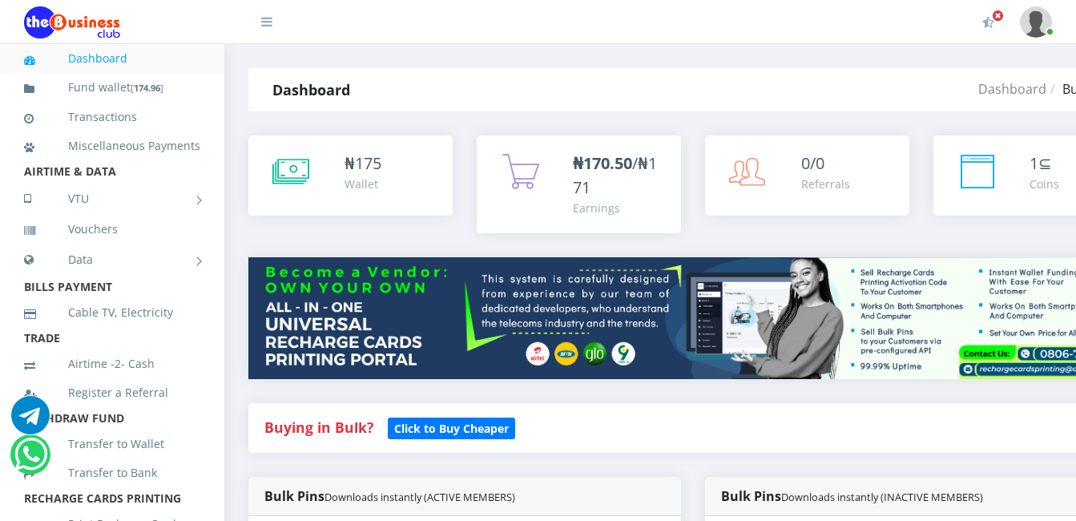 The width and height of the screenshot is (1076, 521). What do you see at coordinates (112, 199) in the screenshot?
I see `a: VTU` at bounding box center [112, 199].